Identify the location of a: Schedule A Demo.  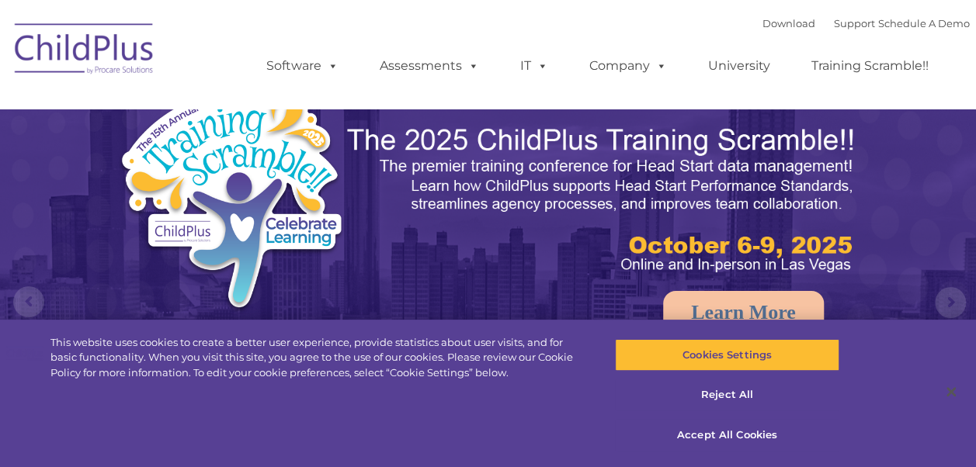
(924, 23).